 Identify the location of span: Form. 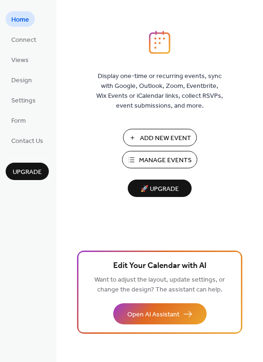
(18, 121).